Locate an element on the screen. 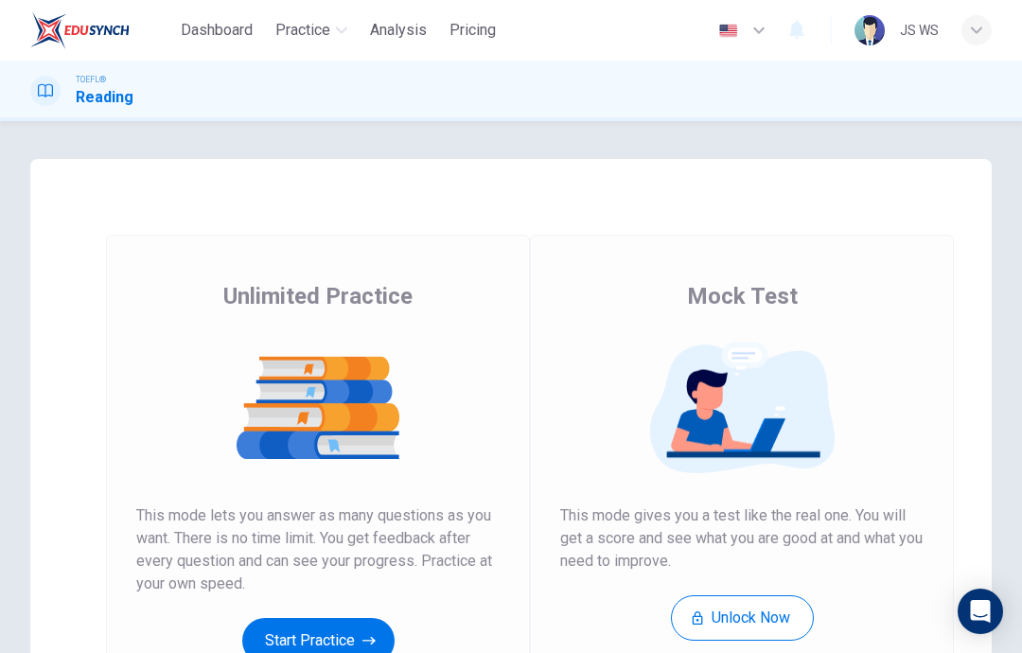 This screenshot has height=653, width=1022. div: ๋JS WS is located at coordinates (919, 30).